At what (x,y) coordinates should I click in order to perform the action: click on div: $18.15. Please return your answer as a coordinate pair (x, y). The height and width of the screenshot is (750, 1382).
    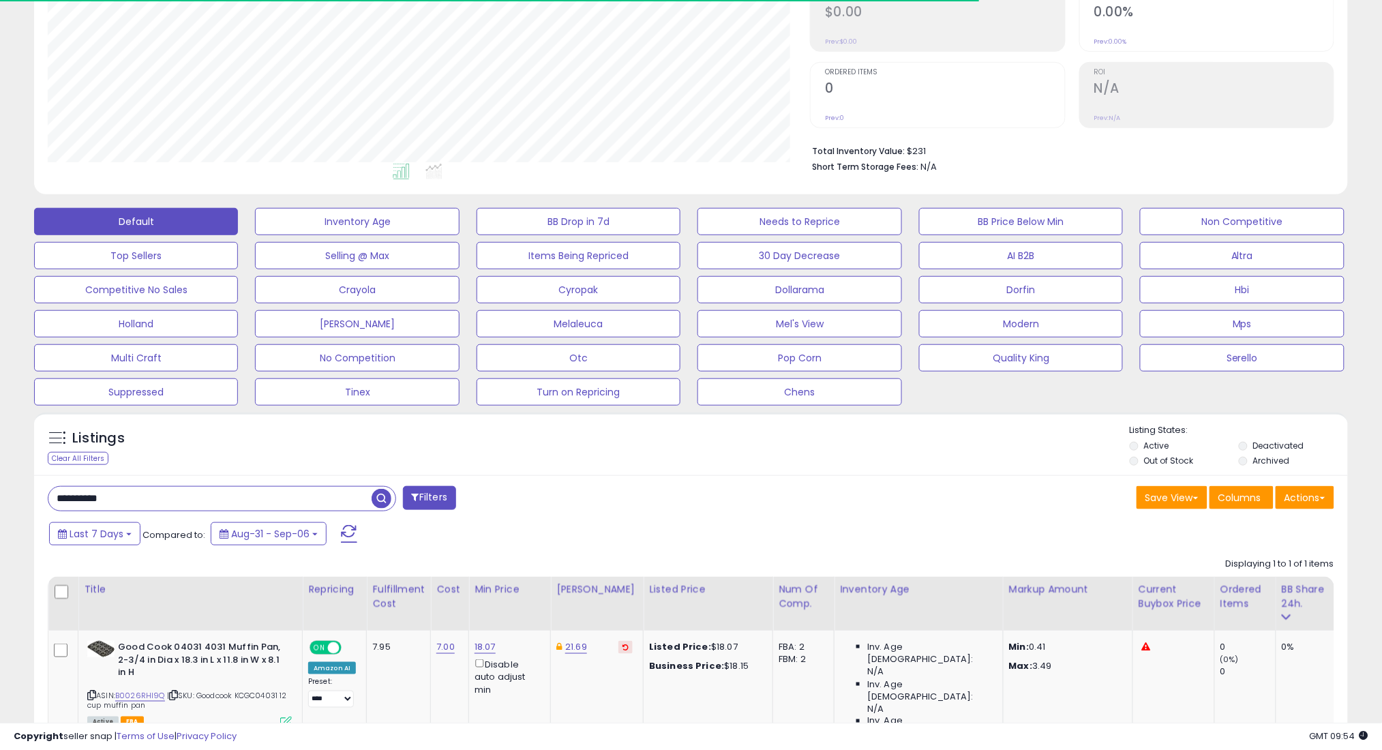
    Looking at the image, I should click on (705, 666).